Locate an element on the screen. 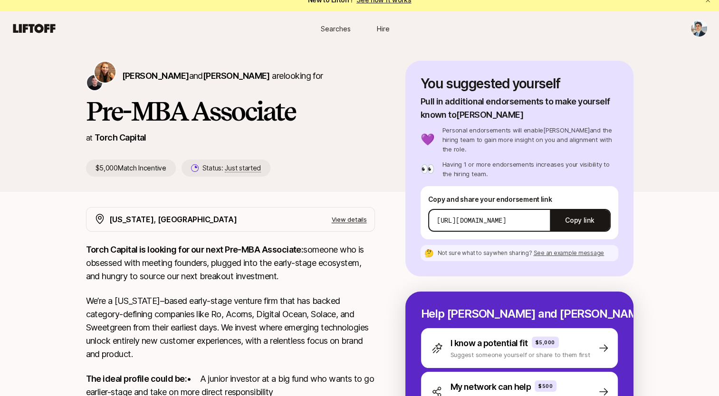 The width and height of the screenshot is (719, 396). span: Searches is located at coordinates (335, 29).